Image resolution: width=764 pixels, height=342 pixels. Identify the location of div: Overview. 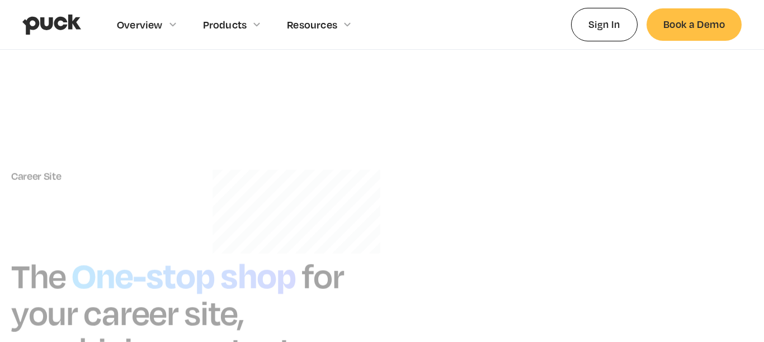
(140, 25).